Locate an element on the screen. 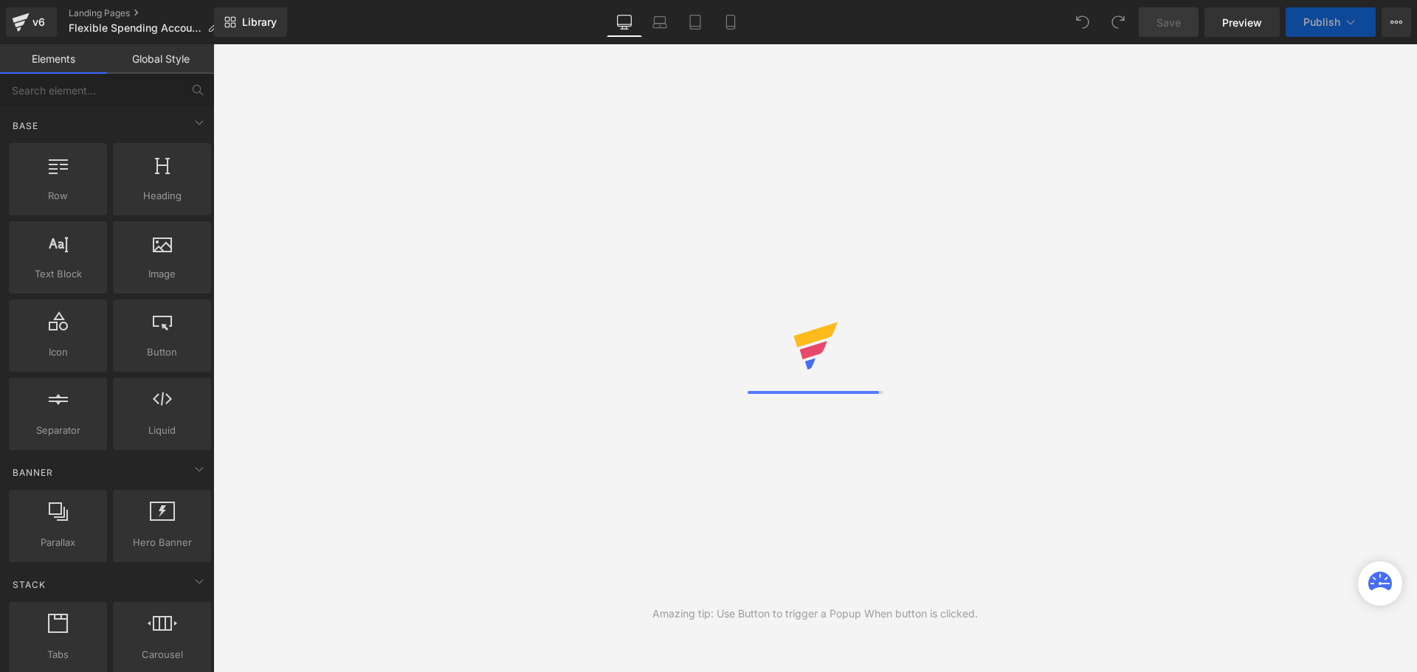 The width and height of the screenshot is (1417, 672). div: v6 is located at coordinates (38, 22).